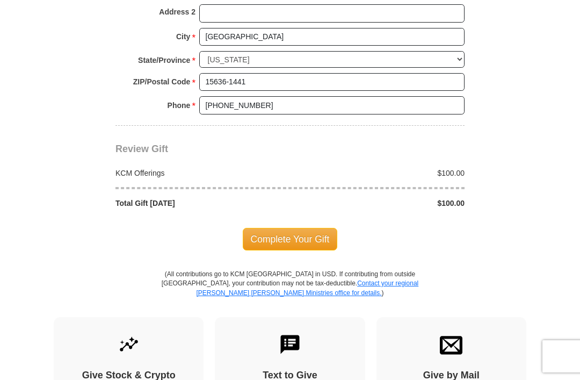 The image size is (580, 380). I want to click on div: KCM Offerings, so click(200, 173).